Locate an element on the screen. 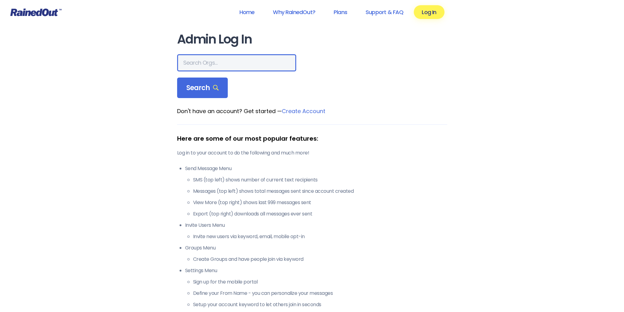  li: View More (top right) shows last 999 messages sent is located at coordinates (320, 203).